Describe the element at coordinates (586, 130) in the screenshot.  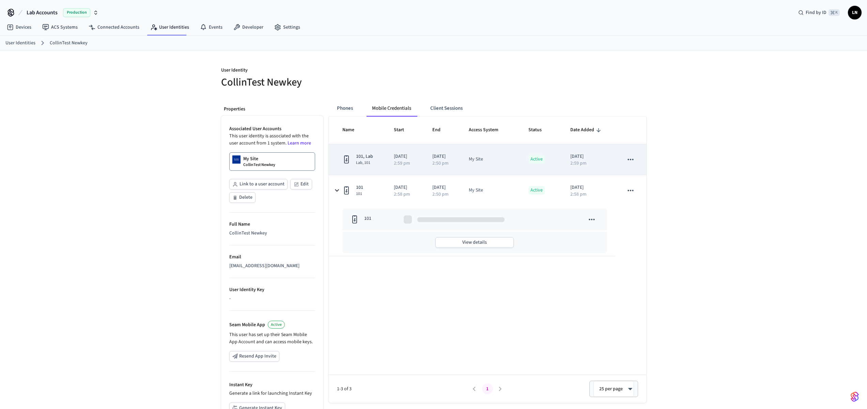
I see `span: Date Added` at that location.